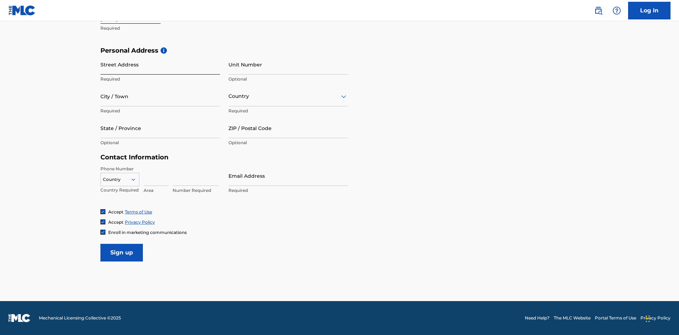 The height and width of the screenshot is (335, 679). What do you see at coordinates (122, 253) in the screenshot?
I see `input: Sign up` at bounding box center [122, 253].